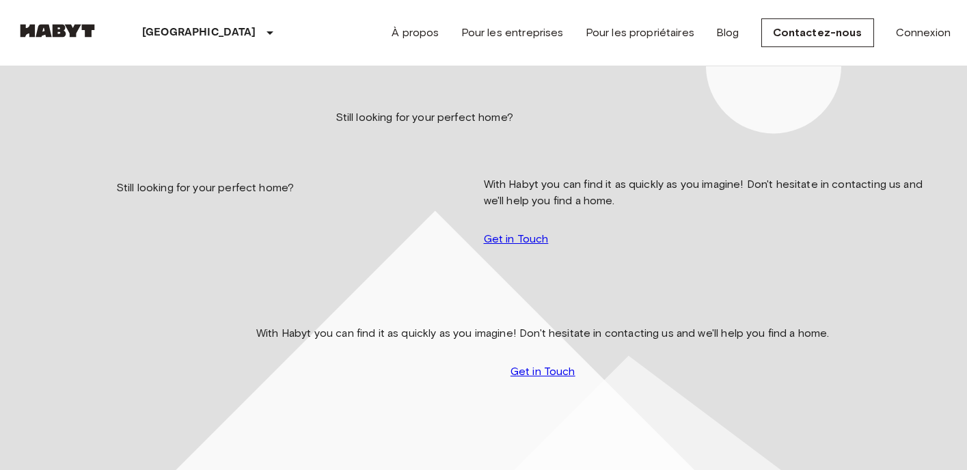 The height and width of the screenshot is (470, 967). What do you see at coordinates (425, 118) in the screenshot?
I see `span: Still looking for your perfect home?` at bounding box center [425, 118].